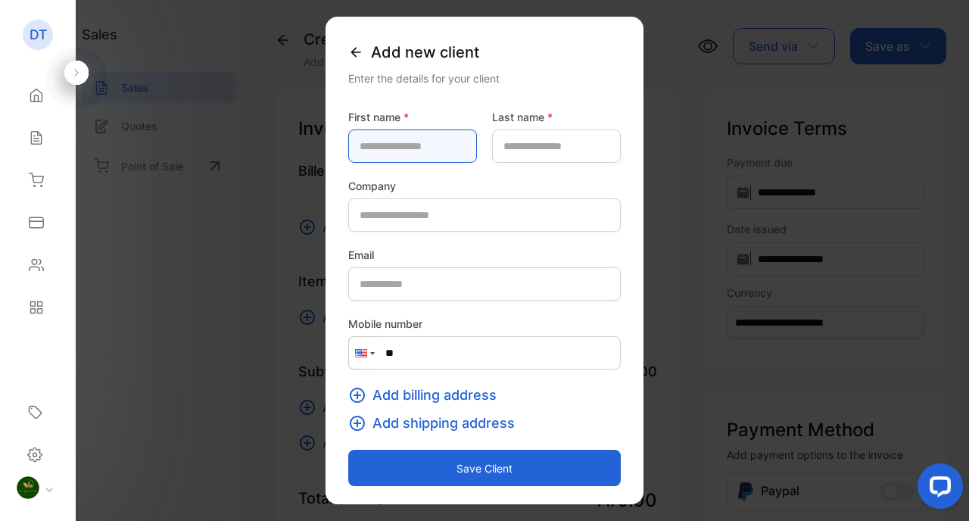 This screenshot has height=521, width=969. Describe the element at coordinates (436, 423) in the screenshot. I see `button: Add shipping address` at that location.